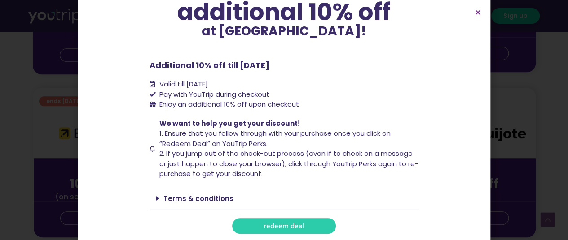 The height and width of the screenshot is (240, 568). Describe the element at coordinates (288, 164) in the screenshot. I see `span: 2. If you jump out of the check-out process (even if to check on a message or just happen to clos...` at that location.